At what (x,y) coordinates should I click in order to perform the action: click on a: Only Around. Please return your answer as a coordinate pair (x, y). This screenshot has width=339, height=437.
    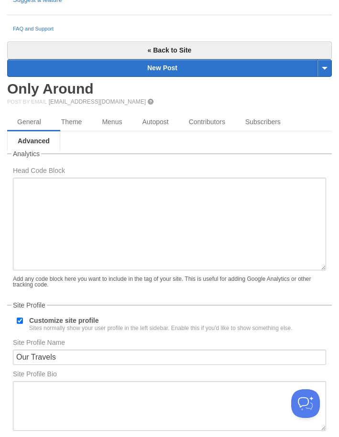
    Looking at the image, I should click on (50, 88).